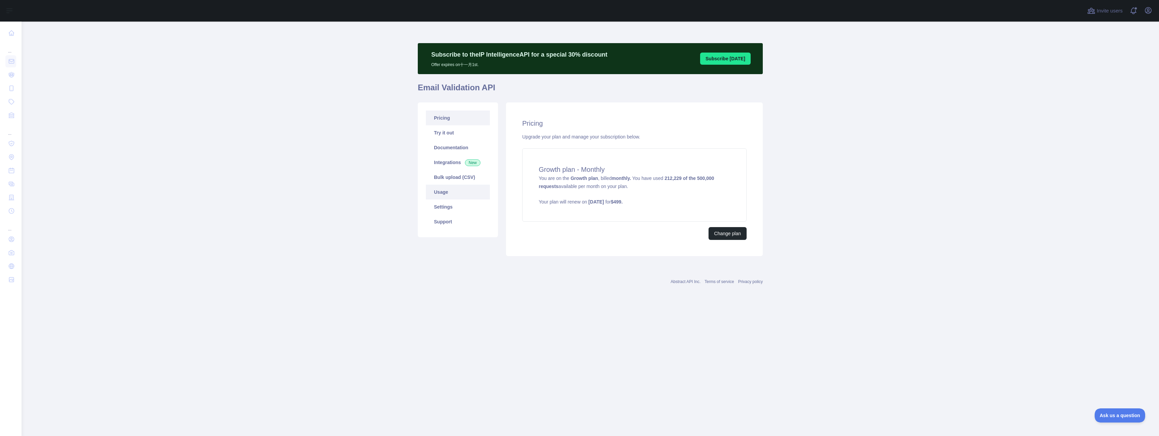 The image size is (1159, 436). What do you see at coordinates (635, 170) in the screenshot?
I see `h4: Growth plan - Monthly` at bounding box center [635, 170].